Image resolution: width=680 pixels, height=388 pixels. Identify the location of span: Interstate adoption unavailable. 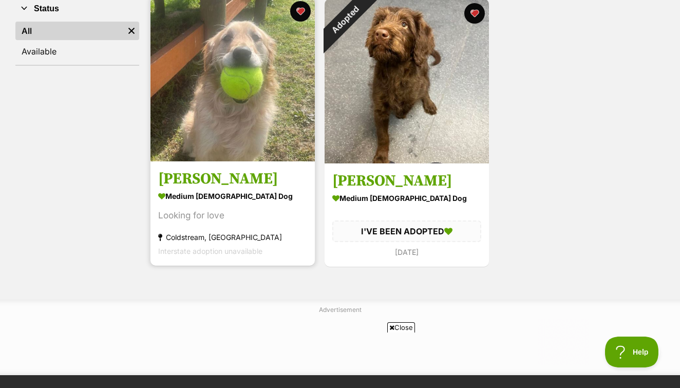
(210, 251).